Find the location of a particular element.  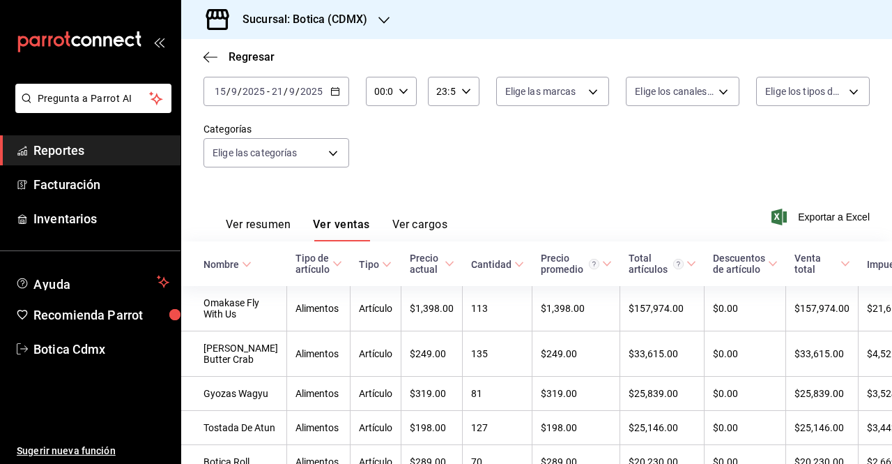

td: 113 is located at coordinates (498, 308).